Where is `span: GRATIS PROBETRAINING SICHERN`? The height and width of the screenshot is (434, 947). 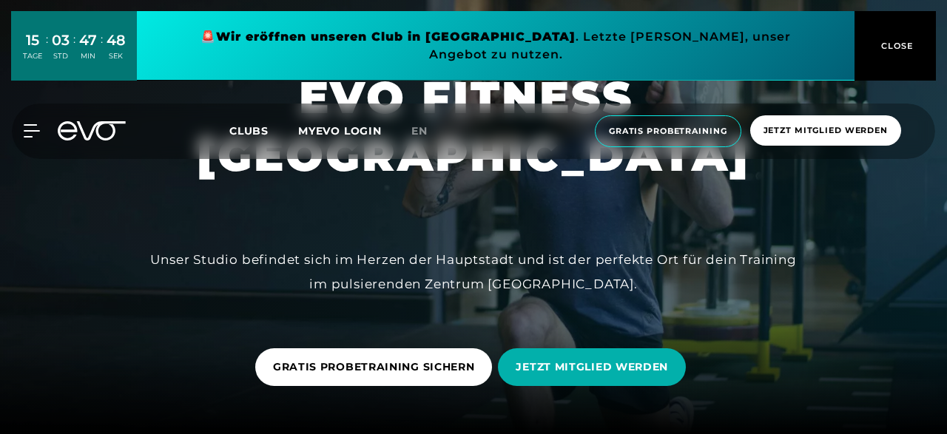
span: GRATIS PROBETRAINING SICHERN is located at coordinates (374, 367).